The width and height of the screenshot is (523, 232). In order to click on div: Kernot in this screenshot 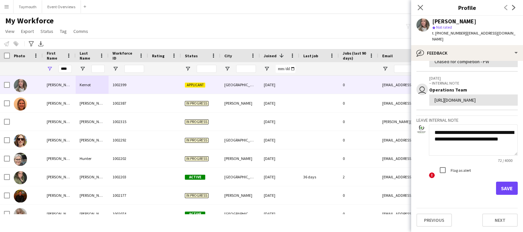, I will do `click(92, 85)`.